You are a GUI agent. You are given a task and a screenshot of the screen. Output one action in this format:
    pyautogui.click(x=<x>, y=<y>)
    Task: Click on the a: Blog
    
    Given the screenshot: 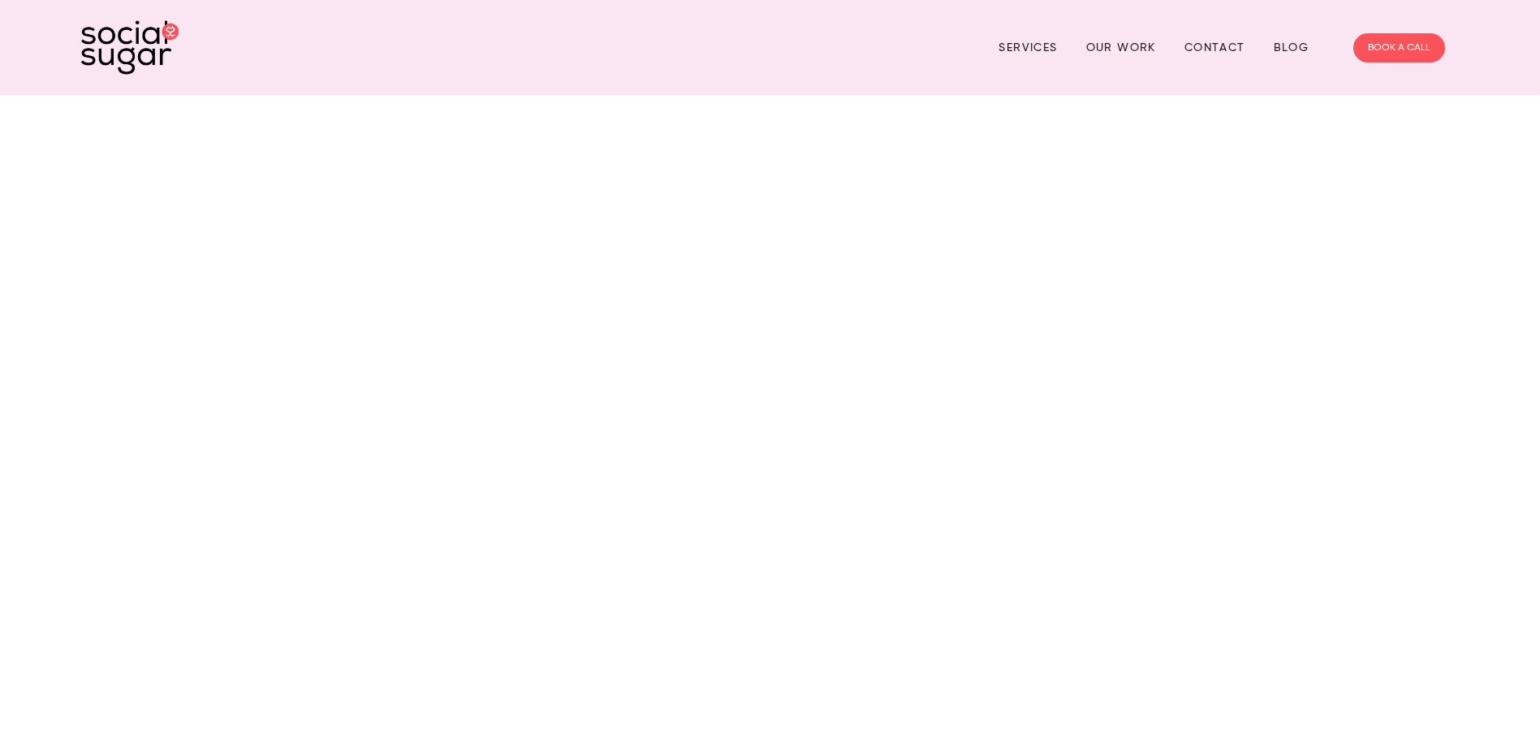 What is the action you would take?
    pyautogui.click(x=1291, y=47)
    